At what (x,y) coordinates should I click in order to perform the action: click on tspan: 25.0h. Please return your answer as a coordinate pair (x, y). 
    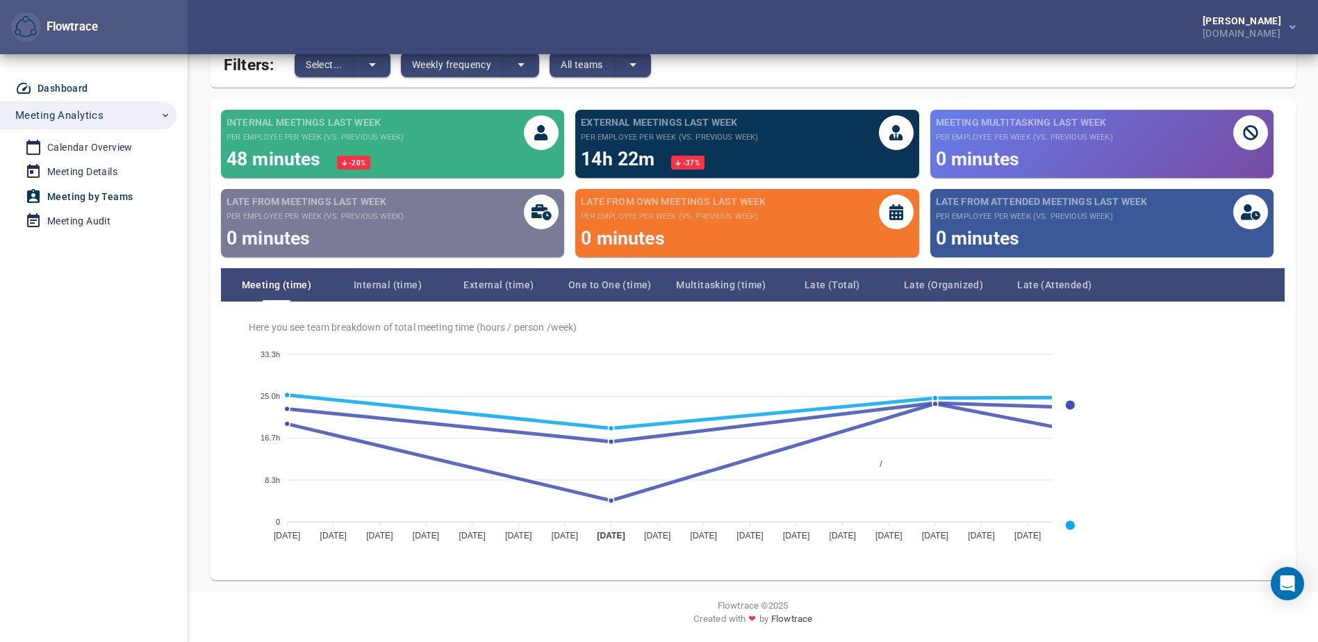
    Looking at the image, I should click on (270, 396).